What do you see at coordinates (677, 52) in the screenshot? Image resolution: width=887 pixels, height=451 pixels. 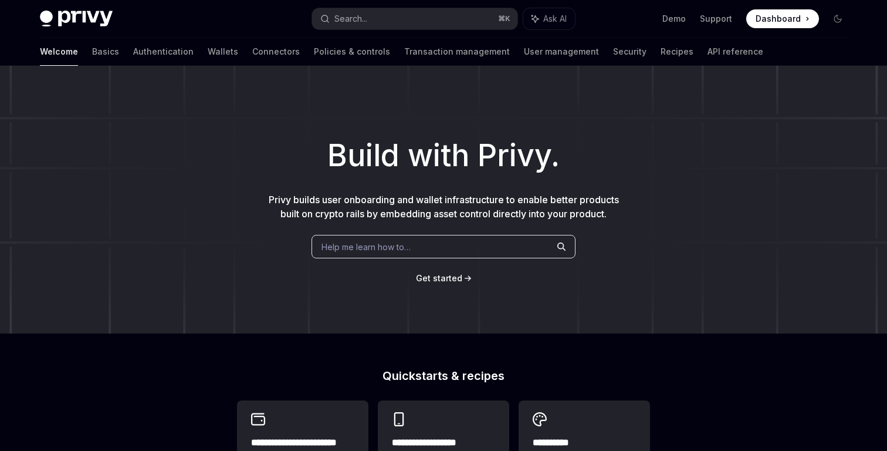 I see `a: Recipes` at bounding box center [677, 52].